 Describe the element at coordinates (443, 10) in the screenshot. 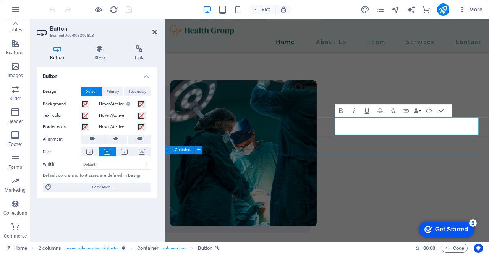

I see `button: publish` at that location.